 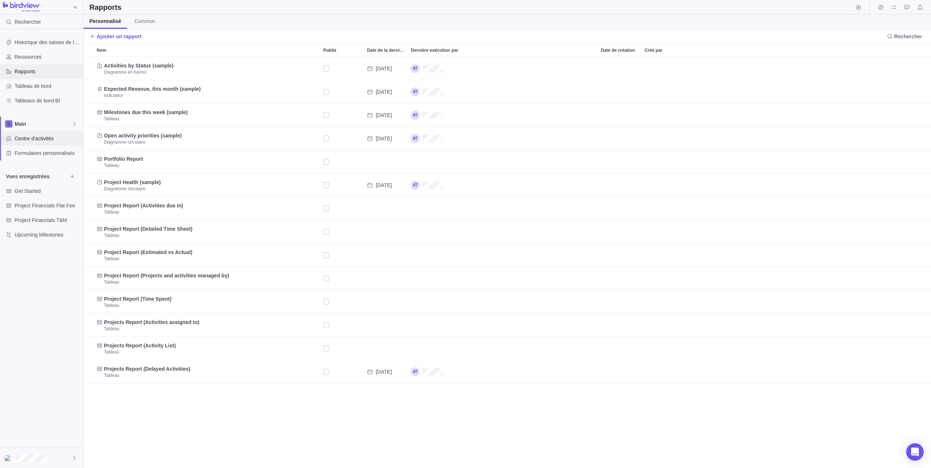 I want to click on span: Projects Report (Activity List), so click(x=140, y=346).